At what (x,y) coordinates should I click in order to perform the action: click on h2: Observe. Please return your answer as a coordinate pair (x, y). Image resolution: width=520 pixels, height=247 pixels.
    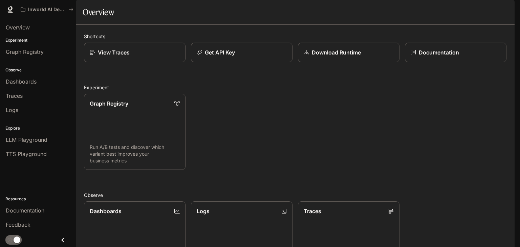
    Looking at the image, I should click on (295, 195).